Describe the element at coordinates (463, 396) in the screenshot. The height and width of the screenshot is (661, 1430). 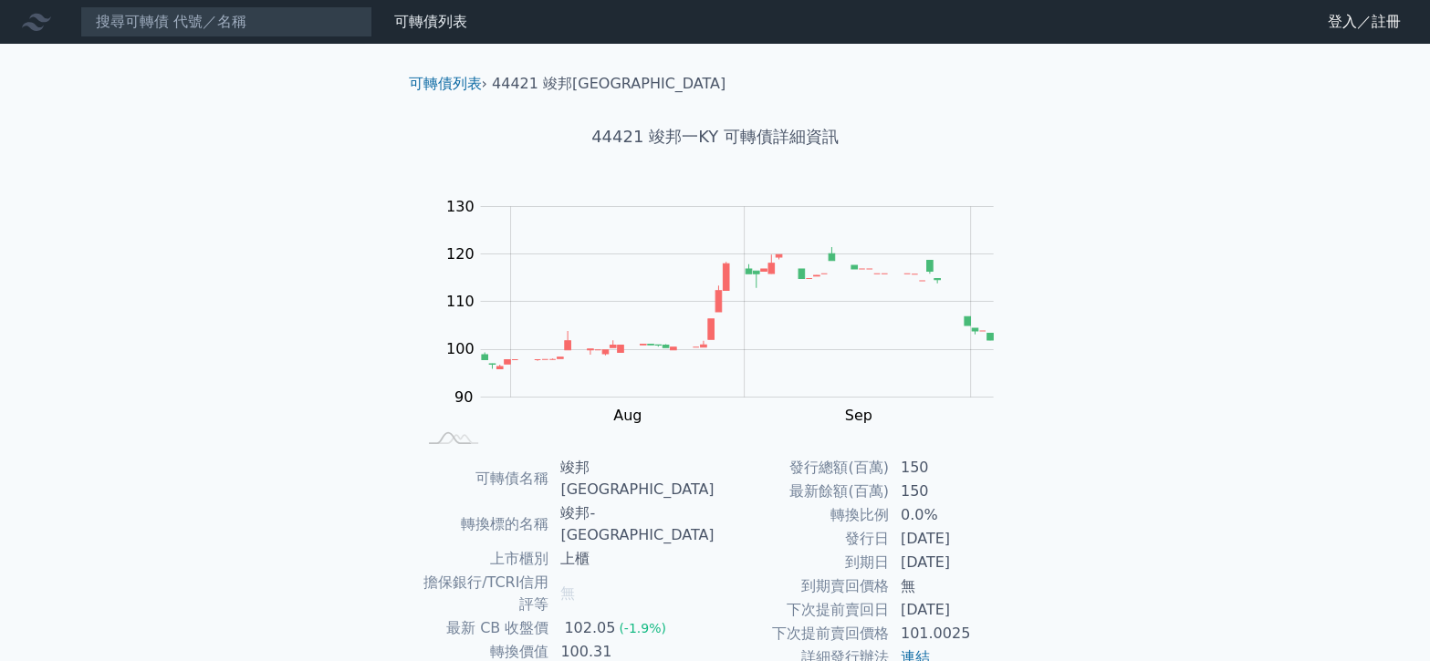
I see `tspan: 90` at that location.